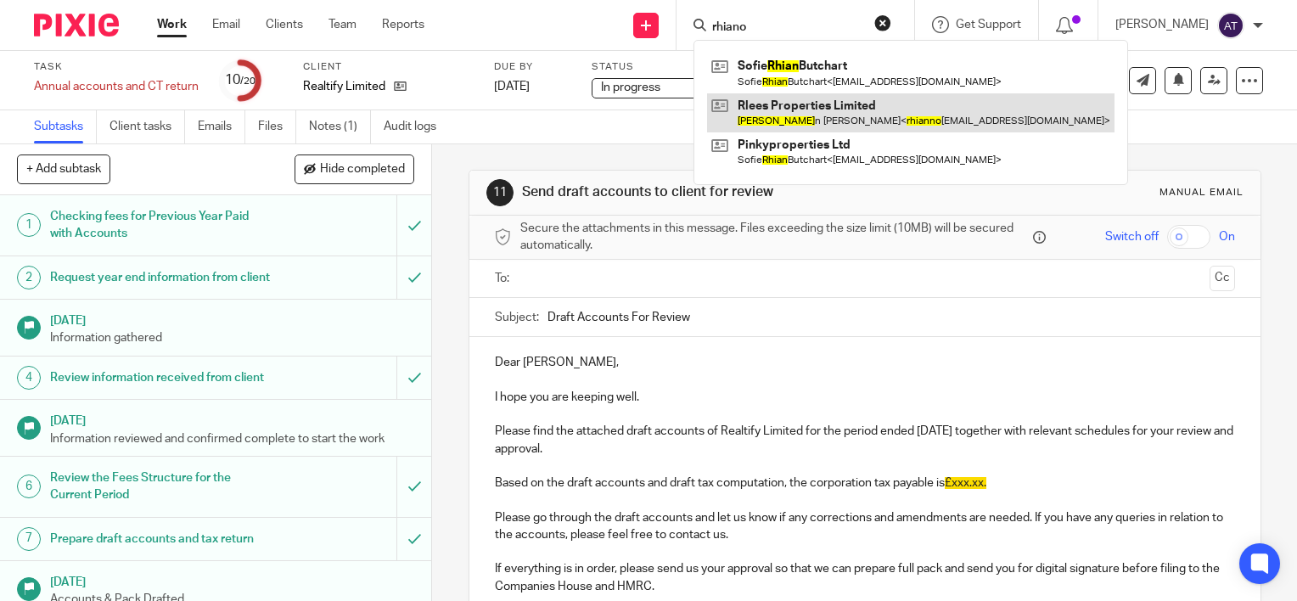  Describe the element at coordinates (1231, 25) in the screenshot. I see `img: svg%3E` at that location.